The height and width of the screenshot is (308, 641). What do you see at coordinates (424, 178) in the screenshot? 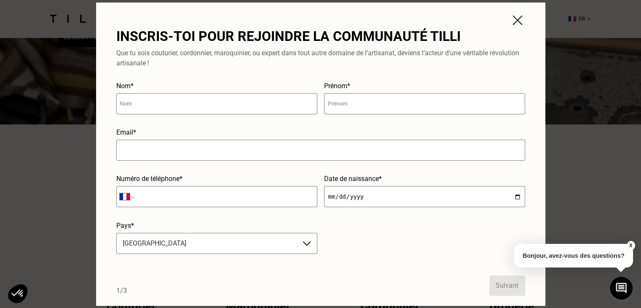
I see `label: Date de naissance*` at bounding box center [424, 178].